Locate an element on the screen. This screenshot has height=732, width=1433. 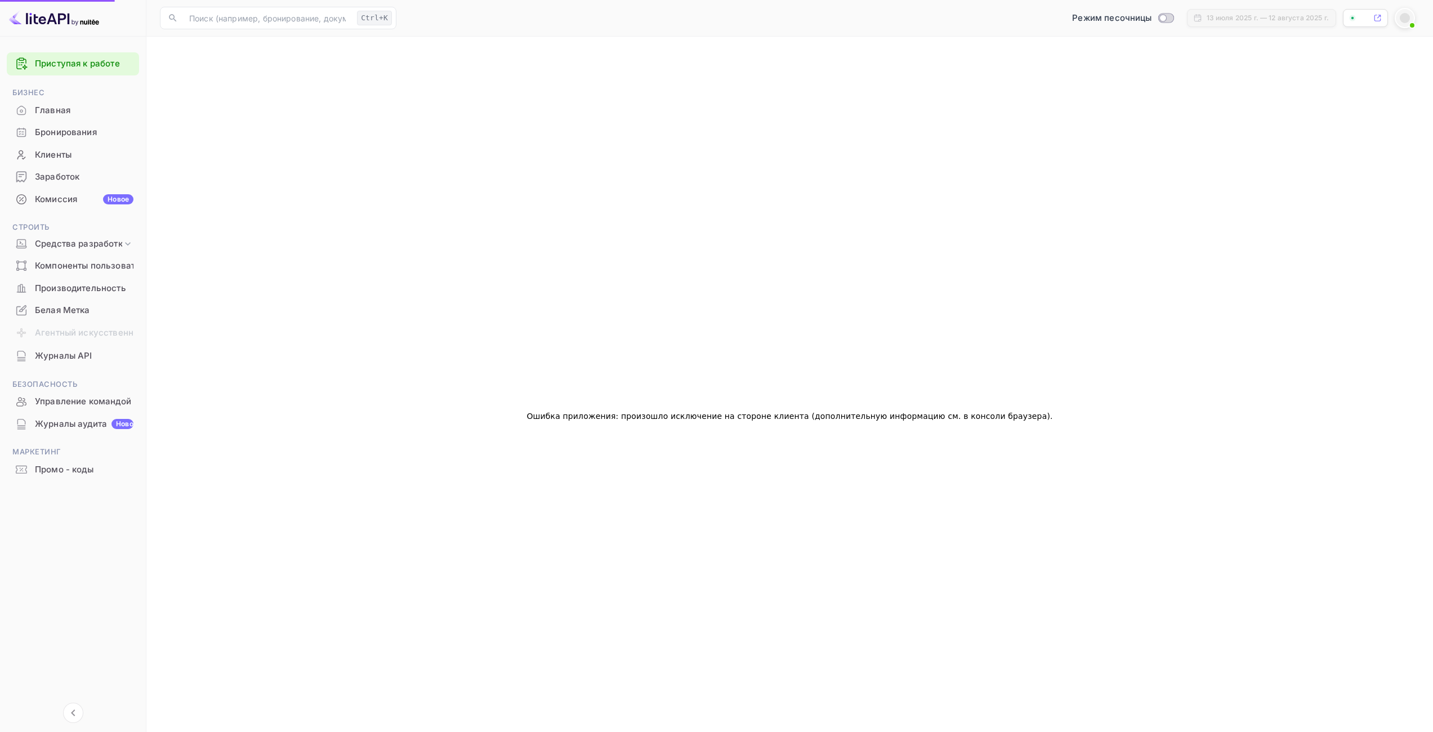
div: Управление командой is located at coordinates (73, 402).